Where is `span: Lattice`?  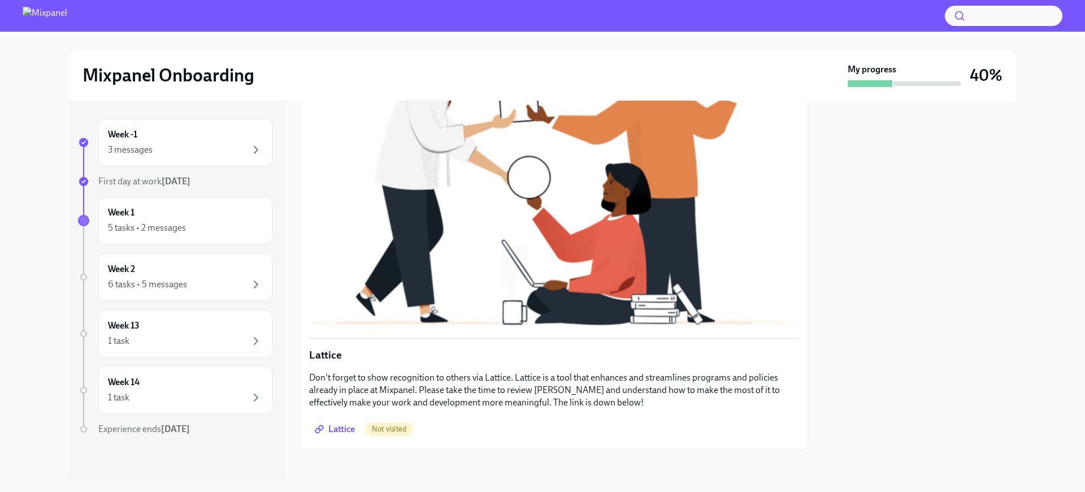
span: Lattice is located at coordinates (336, 429).